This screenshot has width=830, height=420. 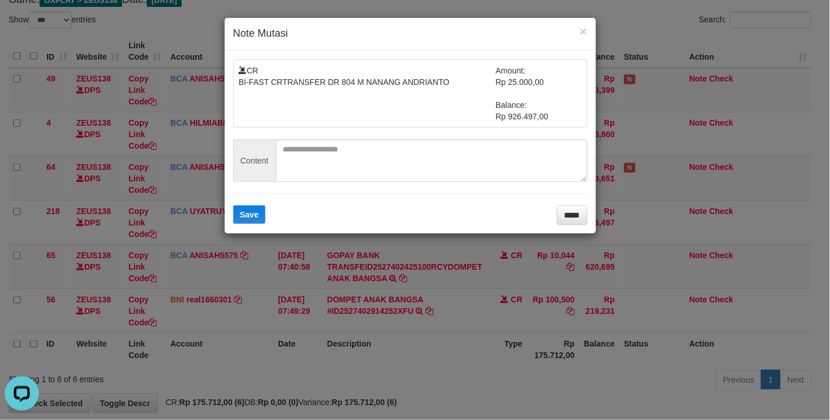 What do you see at coordinates (367, 93) in the screenshot?
I see `td: CR BI-FAST CRTRANSFER DR 804 M NANANG ANDRIANTO` at bounding box center [367, 93].